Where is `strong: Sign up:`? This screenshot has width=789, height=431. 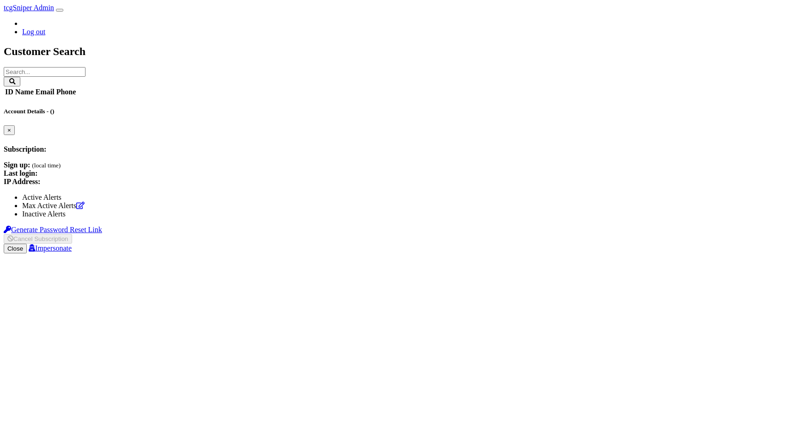 strong: Sign up: is located at coordinates (17, 164).